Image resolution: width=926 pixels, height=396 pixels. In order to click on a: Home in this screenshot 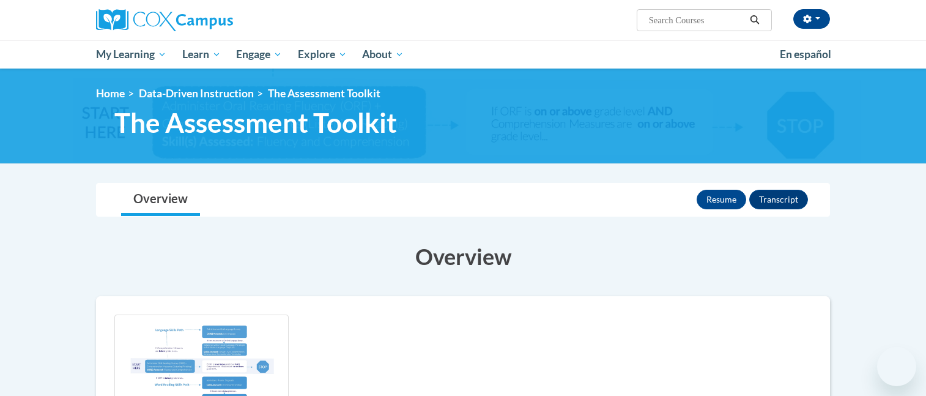, I will do `click(110, 93)`.